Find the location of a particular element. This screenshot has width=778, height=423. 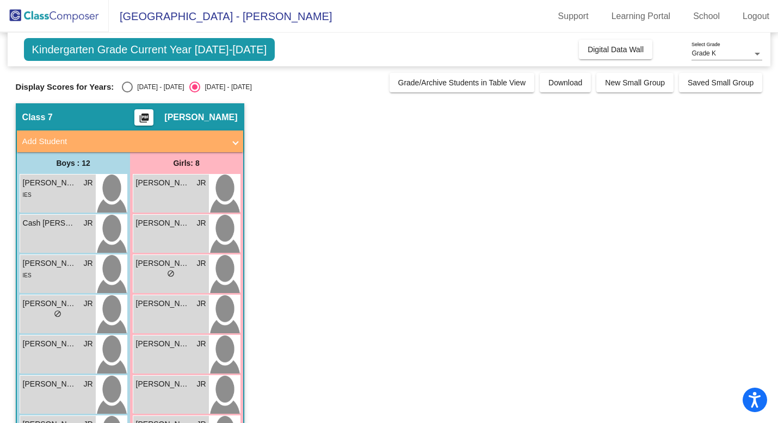

div: Girls: 8 is located at coordinates (187, 163).